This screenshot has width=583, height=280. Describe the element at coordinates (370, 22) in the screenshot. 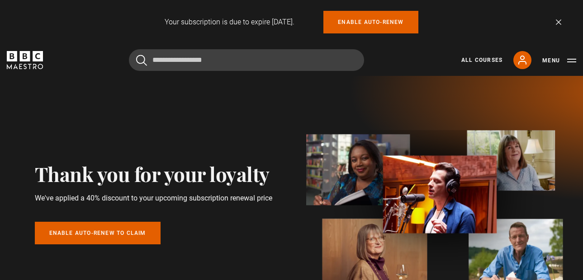

I see `a: Enable auto-renew` at that location.